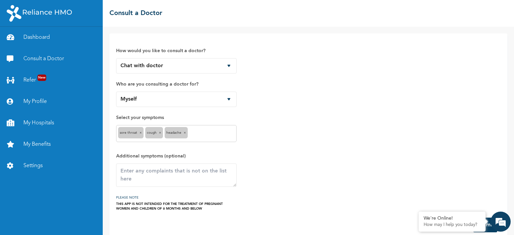 This screenshot has width=514, height=235. I want to click on h3: PLEASE NOTE, so click(177, 198).